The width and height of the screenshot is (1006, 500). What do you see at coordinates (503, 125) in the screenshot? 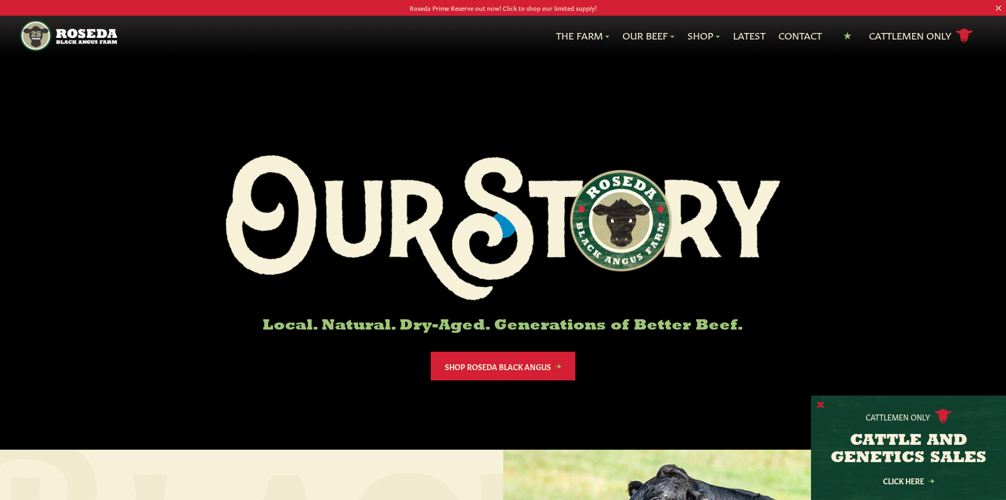
I see `div: JUST TASTE` at bounding box center [503, 125].